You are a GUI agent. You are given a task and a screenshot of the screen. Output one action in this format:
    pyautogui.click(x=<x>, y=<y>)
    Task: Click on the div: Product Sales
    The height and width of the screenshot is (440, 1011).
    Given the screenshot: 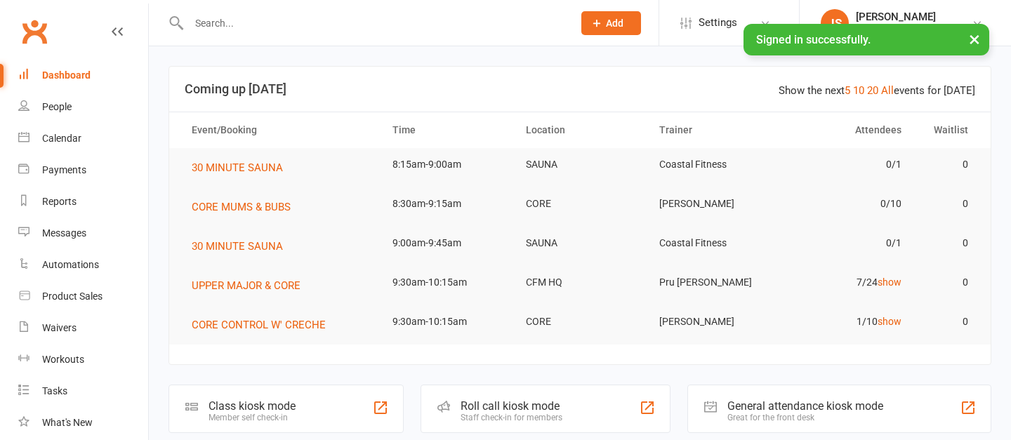 What is the action you would take?
    pyautogui.click(x=72, y=296)
    